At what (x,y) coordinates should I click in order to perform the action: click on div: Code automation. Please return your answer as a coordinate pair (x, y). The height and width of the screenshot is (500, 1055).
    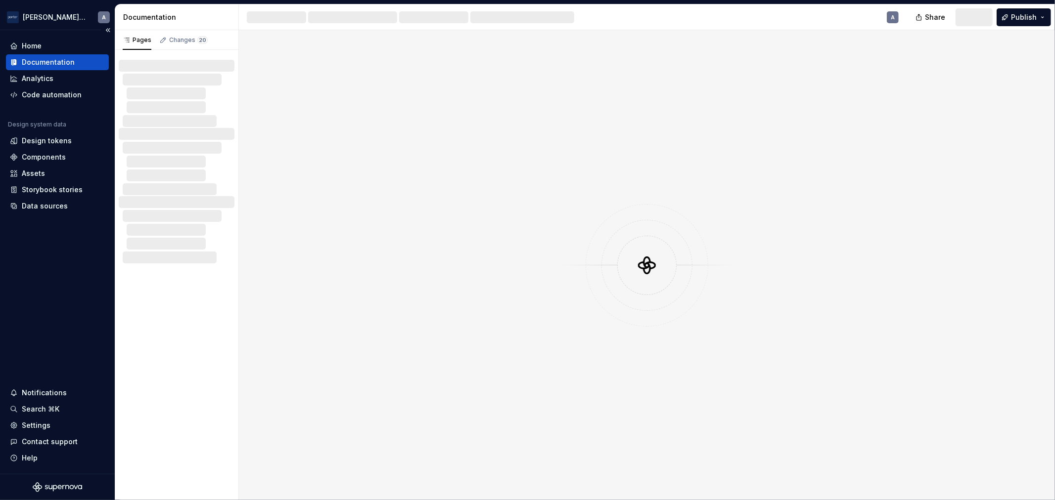
    Looking at the image, I should click on (51, 95).